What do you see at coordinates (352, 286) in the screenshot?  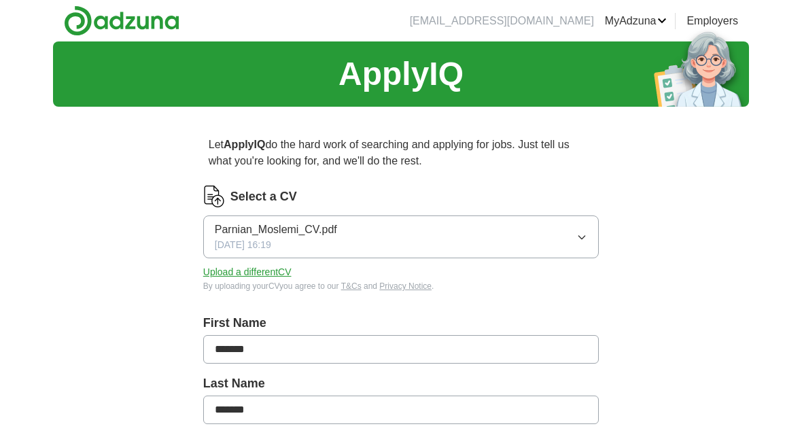 I see `a: T&Cs` at bounding box center [352, 286].